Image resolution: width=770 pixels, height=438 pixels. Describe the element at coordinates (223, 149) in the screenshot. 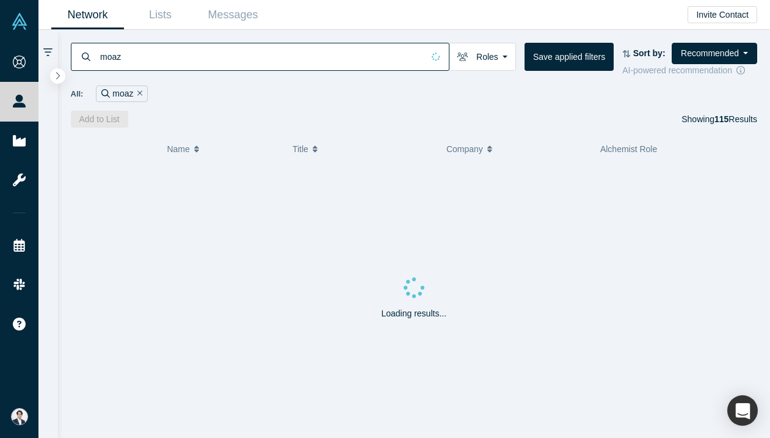

I see `button: Name` at that location.